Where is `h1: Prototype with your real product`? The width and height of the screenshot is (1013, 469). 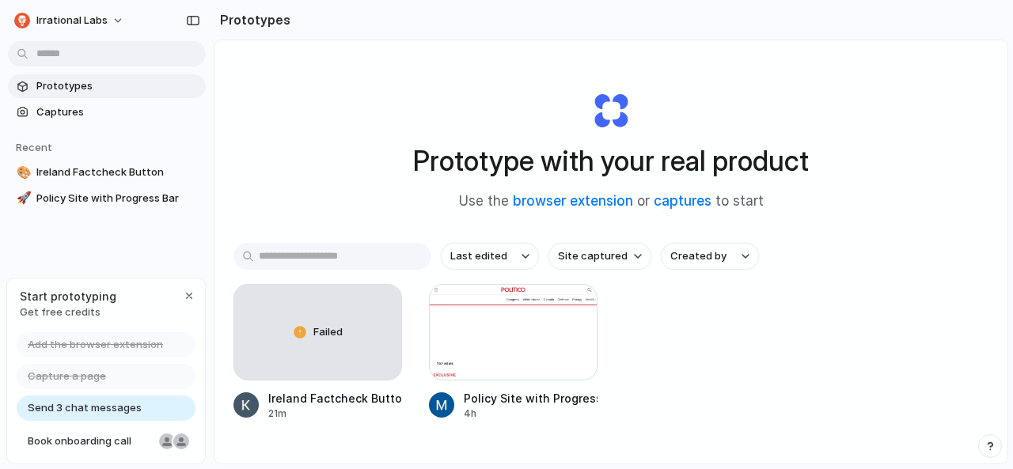 h1: Prototype with your real product is located at coordinates (611, 161).